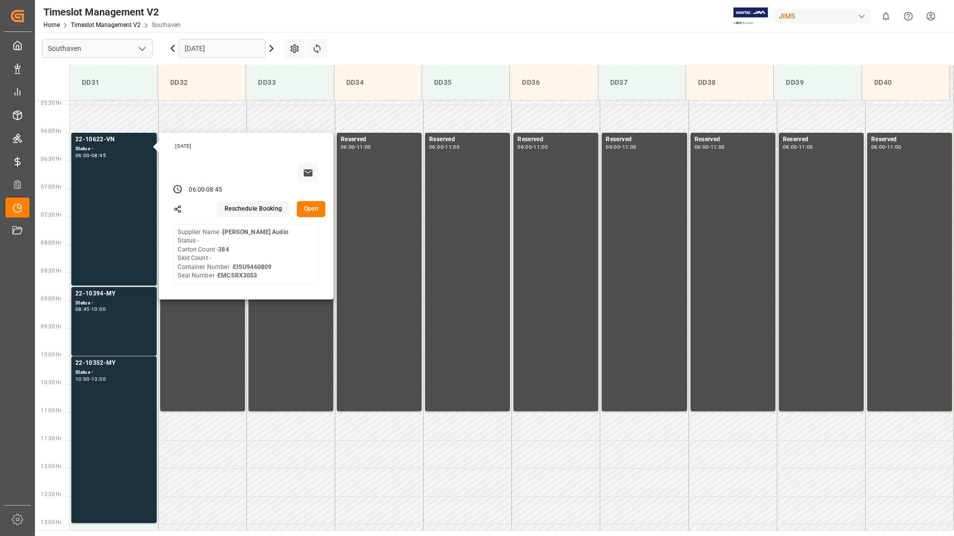 The image size is (954, 536). Describe the element at coordinates (237, 275) in the screenshot. I see `b: EMCSRX3053` at that location.